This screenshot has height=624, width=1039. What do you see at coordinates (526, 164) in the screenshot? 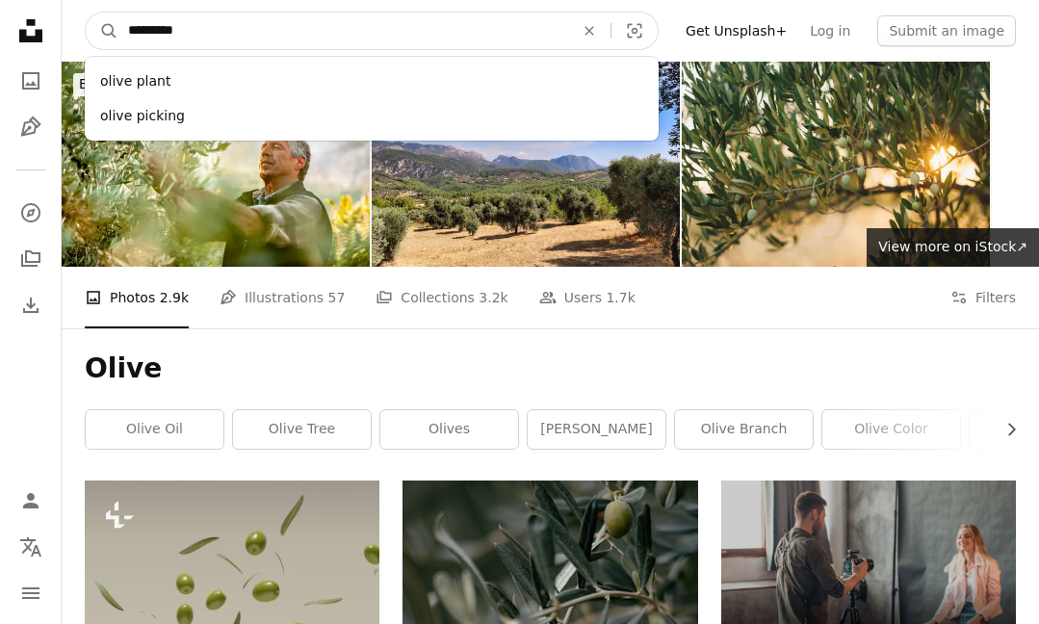
I see `img: Mugla mountain landscapes` at bounding box center [526, 164].